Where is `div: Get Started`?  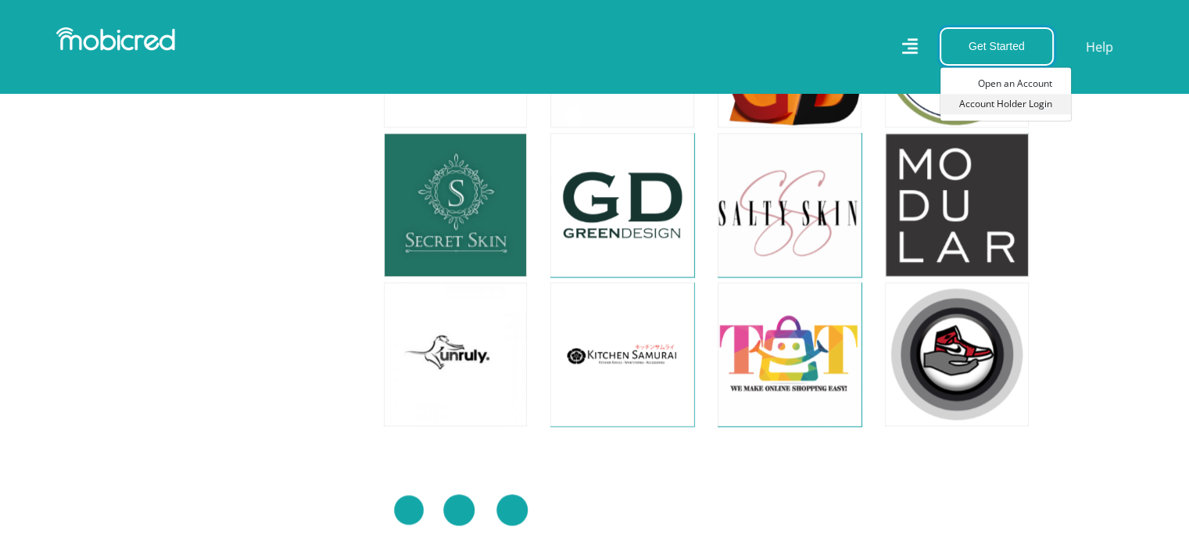 div: Get Started is located at coordinates (1006, 94).